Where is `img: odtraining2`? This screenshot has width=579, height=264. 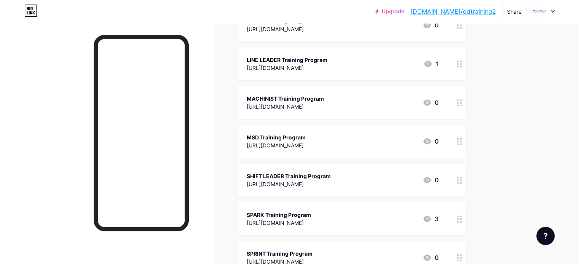 img: odtraining2 is located at coordinates (539, 11).